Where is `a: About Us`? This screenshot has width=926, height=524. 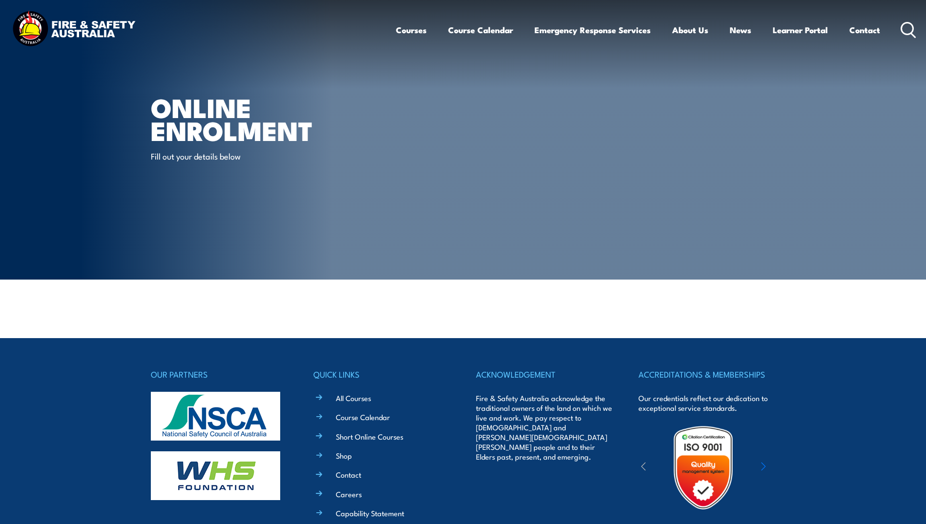
a: About Us is located at coordinates (690, 30).